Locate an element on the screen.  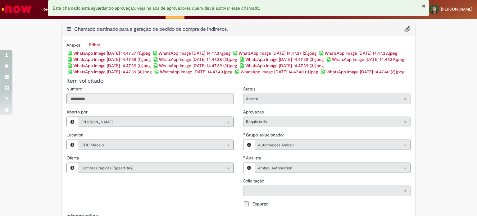
span: Somente leitura - Estado atual da aprovação is located at coordinates (254, 112).